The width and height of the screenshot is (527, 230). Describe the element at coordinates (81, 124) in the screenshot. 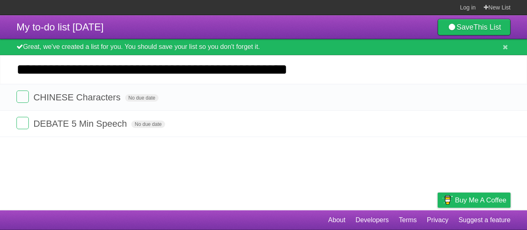

I see `span: DEBATE 5 Min Speech` at that location.